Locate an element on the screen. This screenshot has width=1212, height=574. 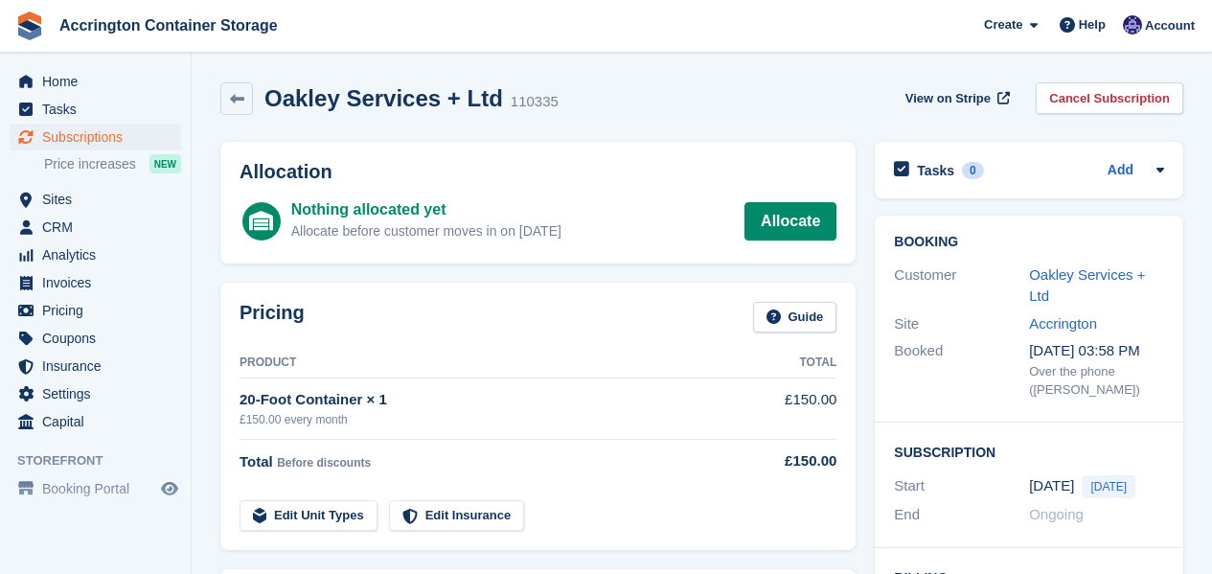
div: Site is located at coordinates (961, 324).